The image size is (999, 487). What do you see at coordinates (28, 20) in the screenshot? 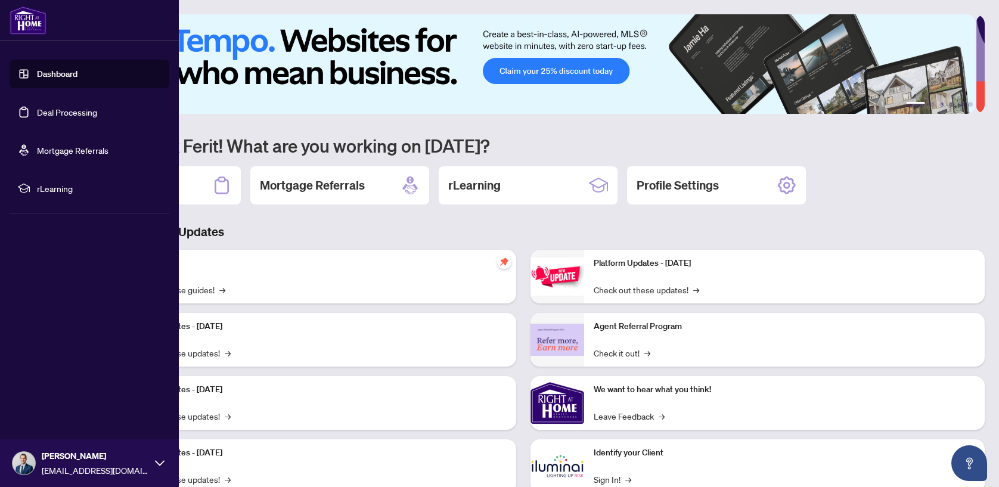
I see `img: logo` at bounding box center [28, 20].